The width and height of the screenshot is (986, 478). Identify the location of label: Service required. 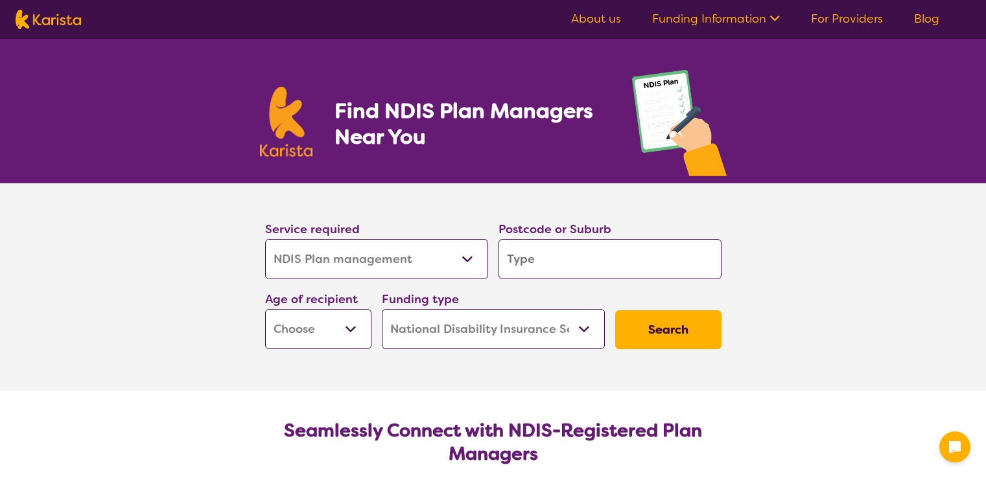
(312, 229).